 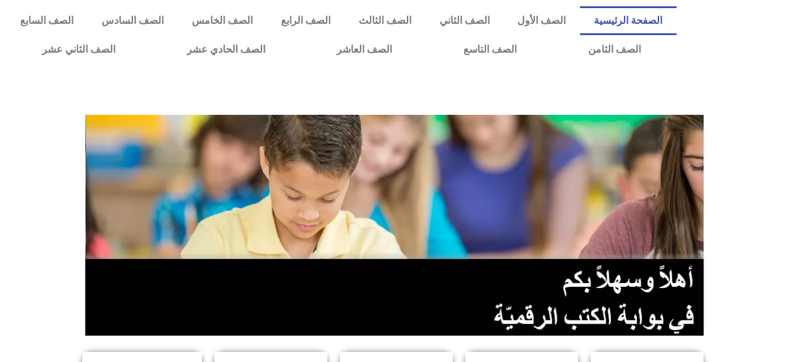 What do you see at coordinates (223, 21) in the screenshot?
I see `a: الصف الخامس` at bounding box center [223, 21].